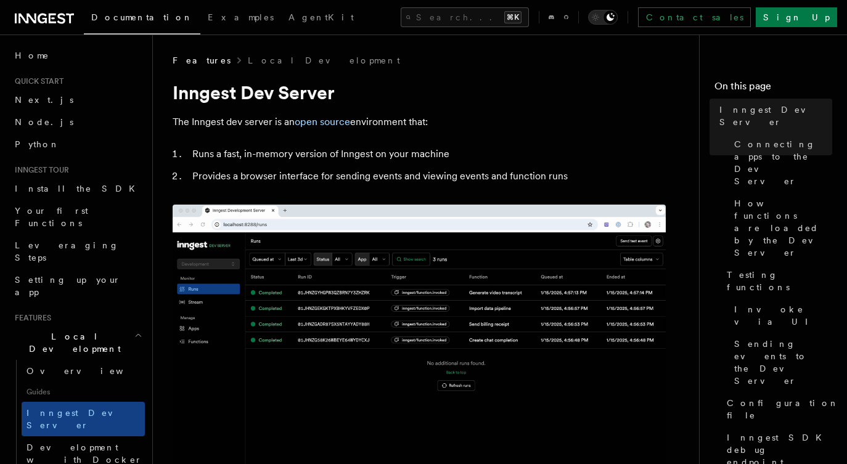 This screenshot has width=847, height=464. What do you see at coordinates (44, 122) in the screenshot?
I see `span: Node.js` at bounding box center [44, 122].